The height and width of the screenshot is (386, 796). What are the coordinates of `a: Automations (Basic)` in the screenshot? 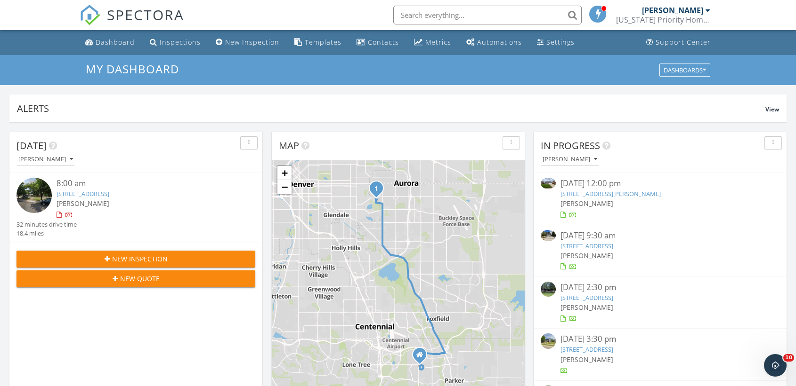 It's located at (494, 42).